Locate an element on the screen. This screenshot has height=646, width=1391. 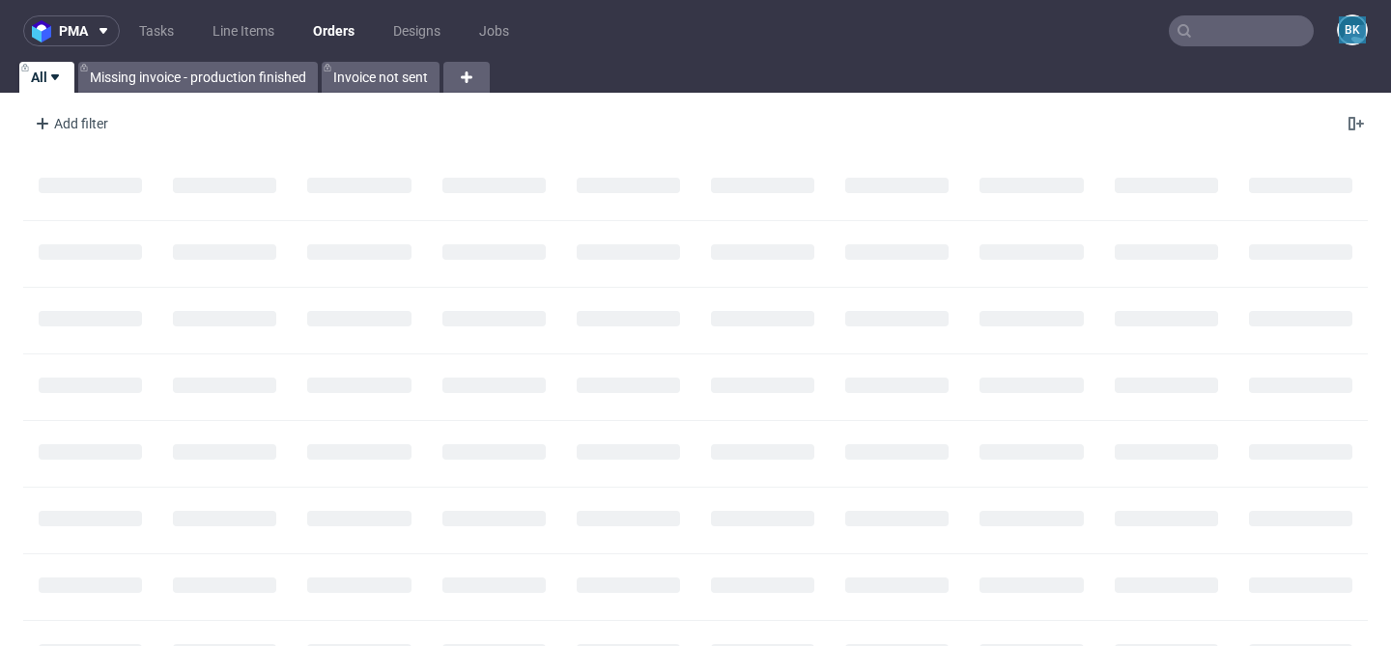
div: Add filter is located at coordinates (70, 124).